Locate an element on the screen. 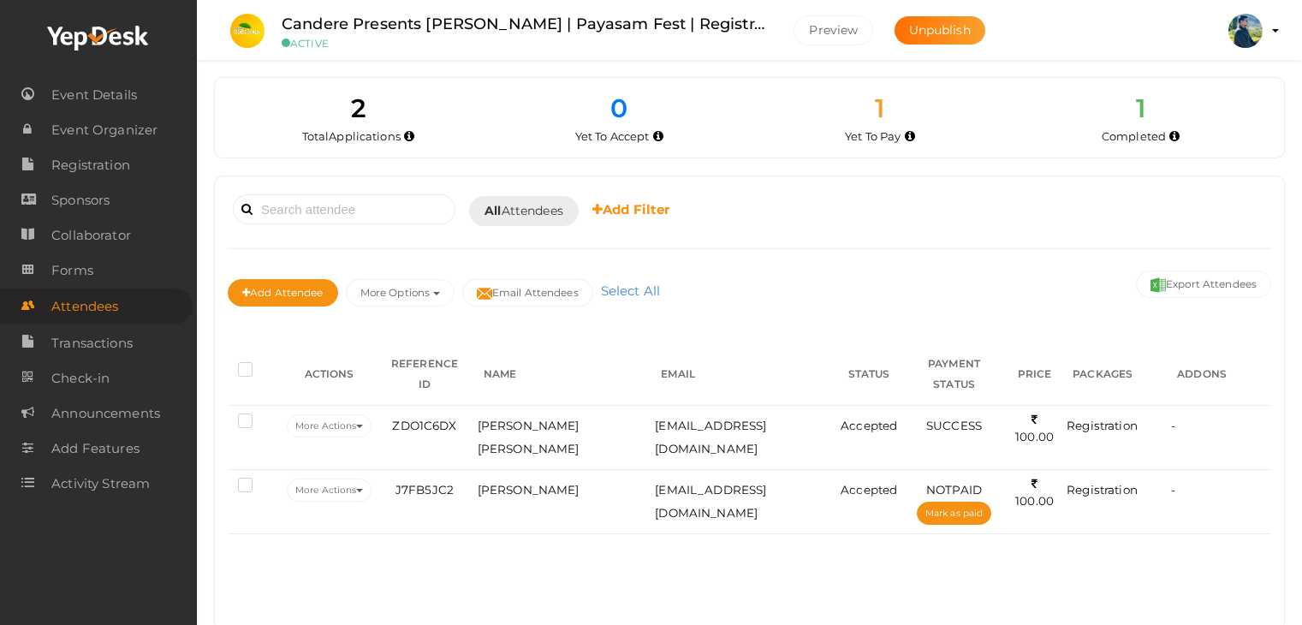 This screenshot has height=625, width=1302. b: All is located at coordinates (492, 211).